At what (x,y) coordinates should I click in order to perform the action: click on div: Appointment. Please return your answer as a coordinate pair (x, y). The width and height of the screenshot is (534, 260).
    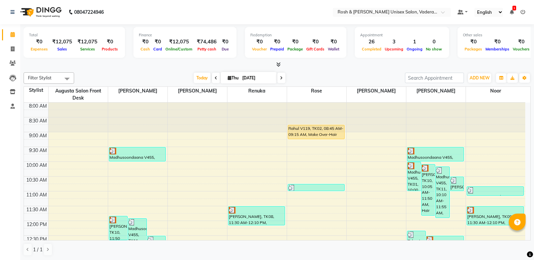
    Looking at the image, I should click on (402, 35).